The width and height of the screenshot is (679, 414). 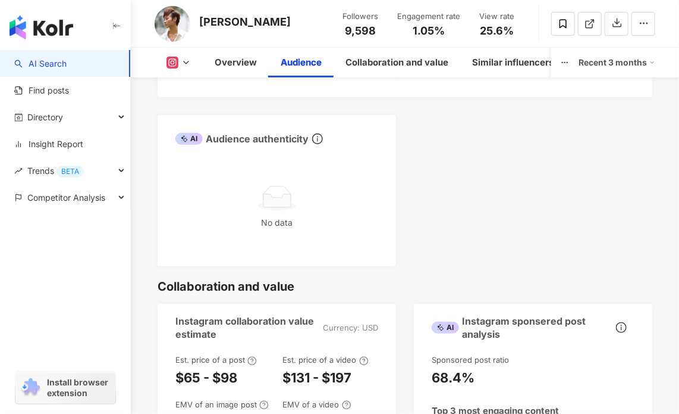 I want to click on span: 9,598, so click(x=361, y=30).